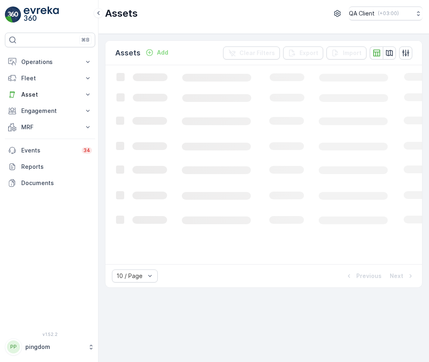 Image resolution: width=429 pixels, height=362 pixels. What do you see at coordinates (41, 15) in the screenshot?
I see `img: logo_light-DOdMpM7g.png` at bounding box center [41, 15].